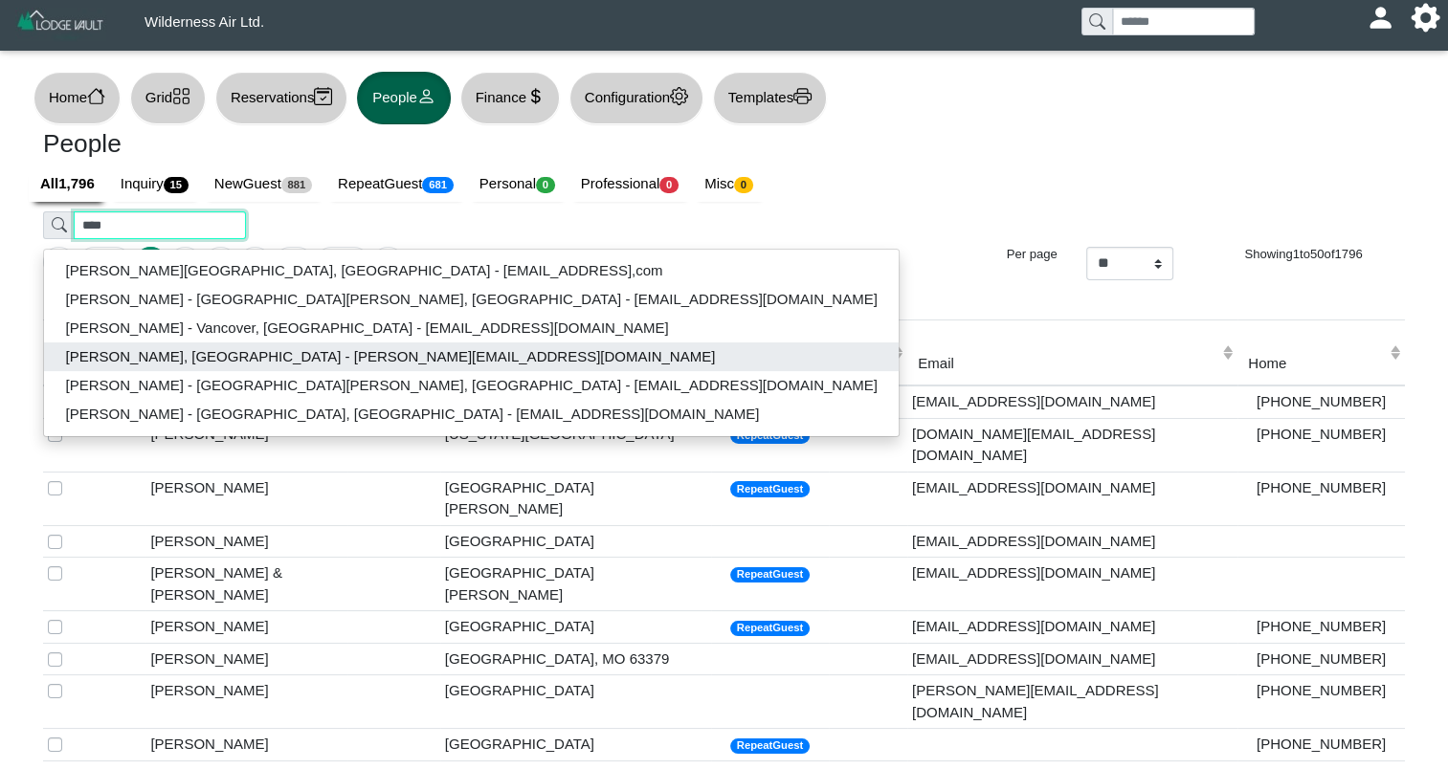 Image resolution: width=1448 pixels, height=769 pixels. I want to click on svg: calendar2 check, so click(322, 96).